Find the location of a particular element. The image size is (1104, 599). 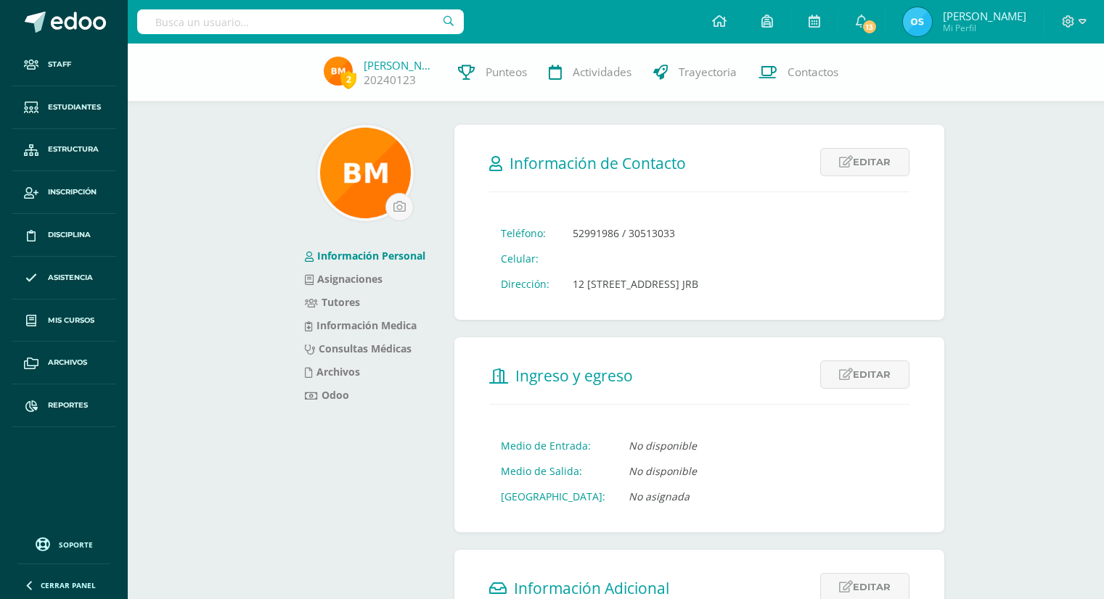

img: 070b477f6933f8ce66674da800cc5d3f.png is located at coordinates (917, 22).